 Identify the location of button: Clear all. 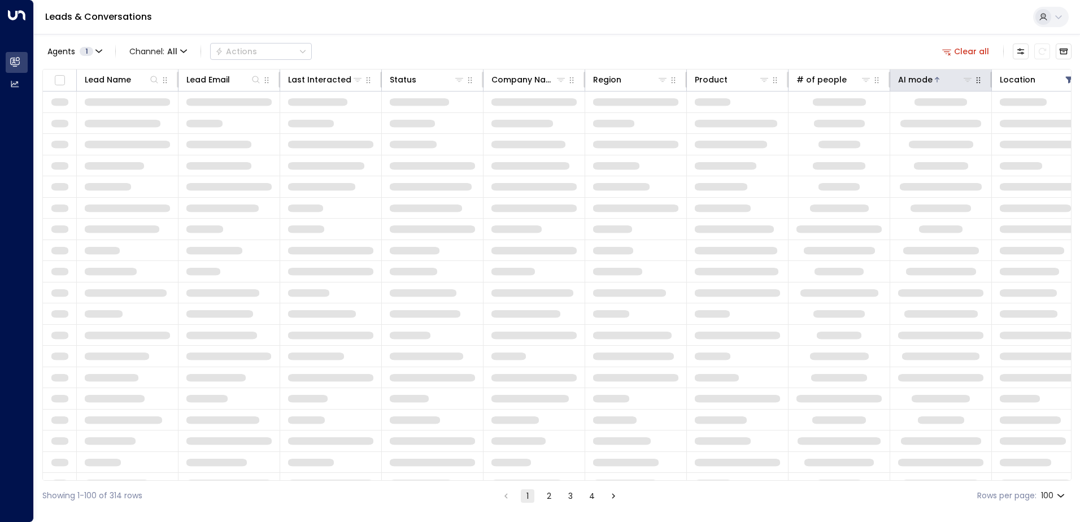
(966, 51).